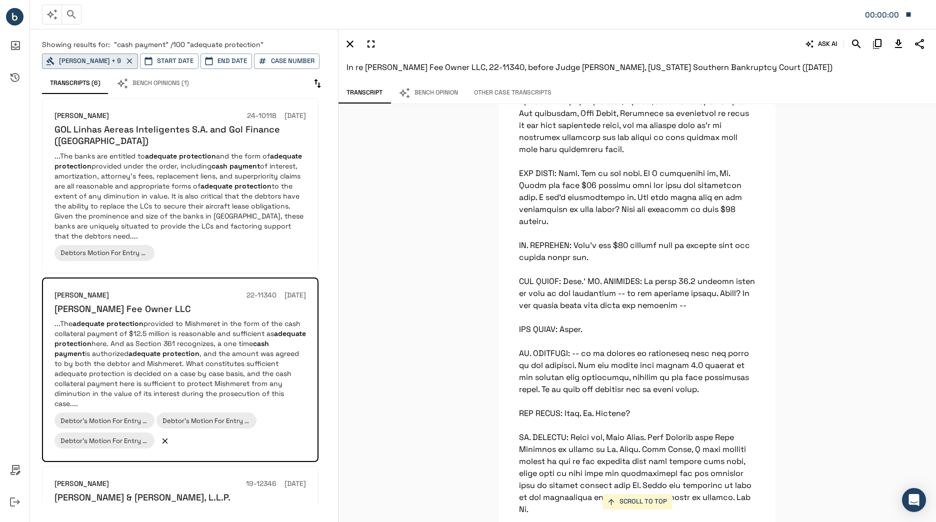 This screenshot has height=522, width=936. What do you see at coordinates (75, 84) in the screenshot?
I see `button: Transcripts (6)` at bounding box center [75, 84].